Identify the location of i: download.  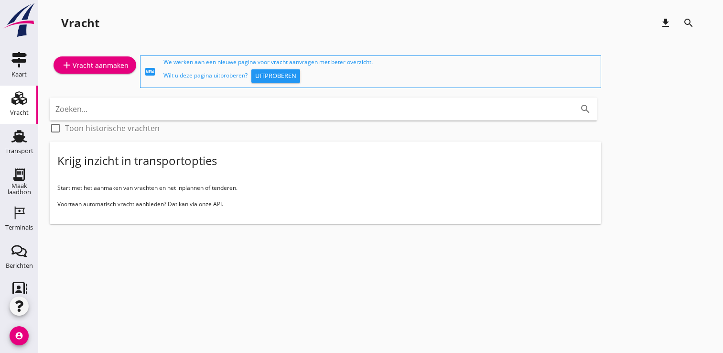
(666, 23).